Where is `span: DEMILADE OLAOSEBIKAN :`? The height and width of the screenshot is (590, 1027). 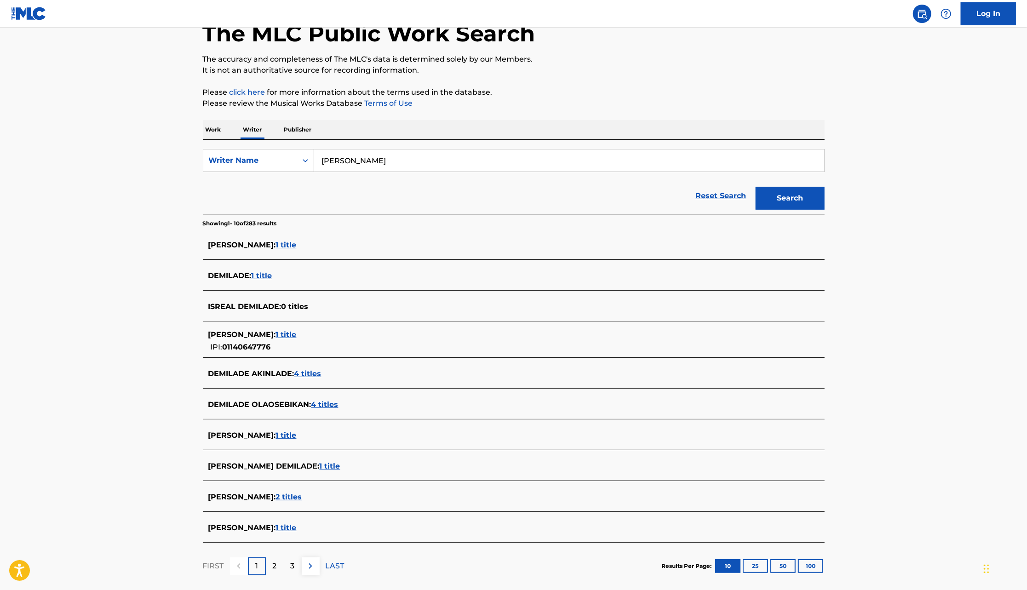
span: DEMILADE OLAOSEBIKAN : is located at coordinates (260, 404).